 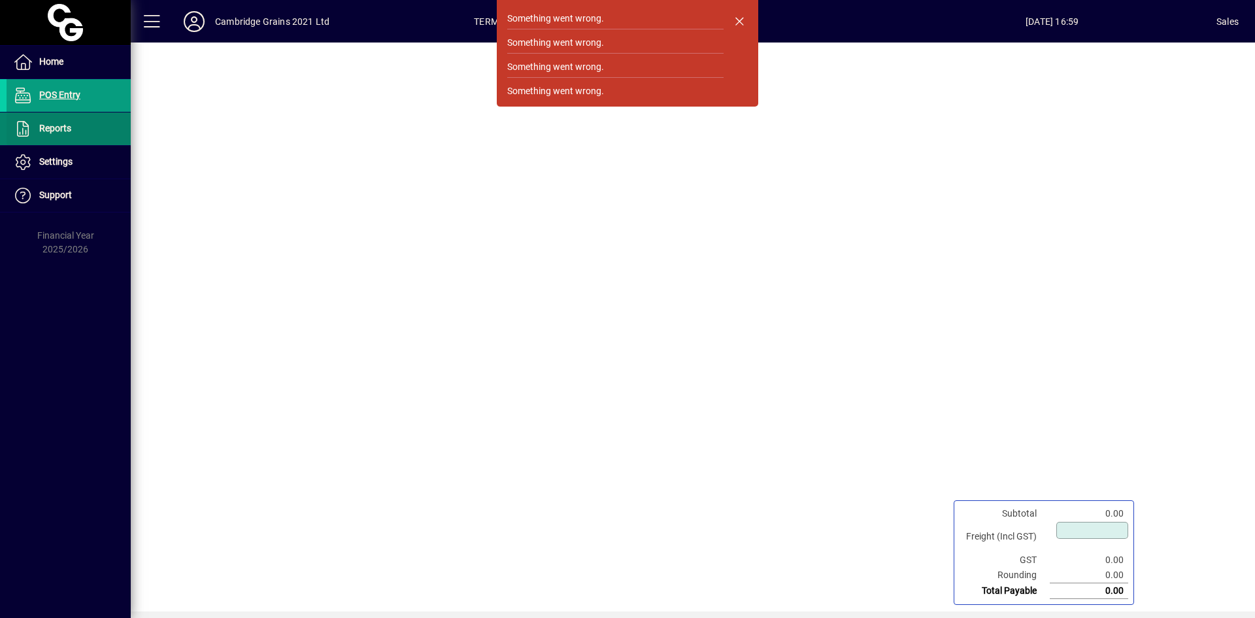 What do you see at coordinates (1005, 560) in the screenshot?
I see `td: GST` at bounding box center [1005, 560].